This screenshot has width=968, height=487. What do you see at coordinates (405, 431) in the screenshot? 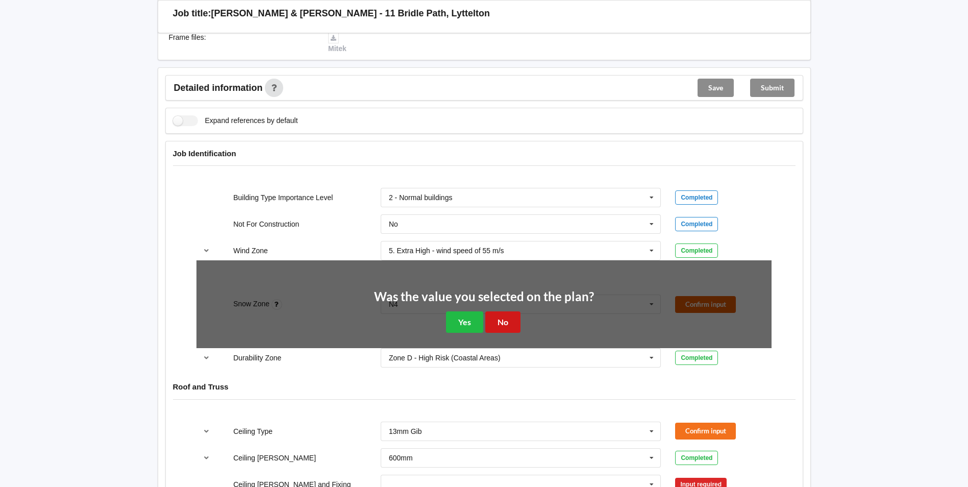
I see `div: 13mm Gib` at bounding box center [405, 431].